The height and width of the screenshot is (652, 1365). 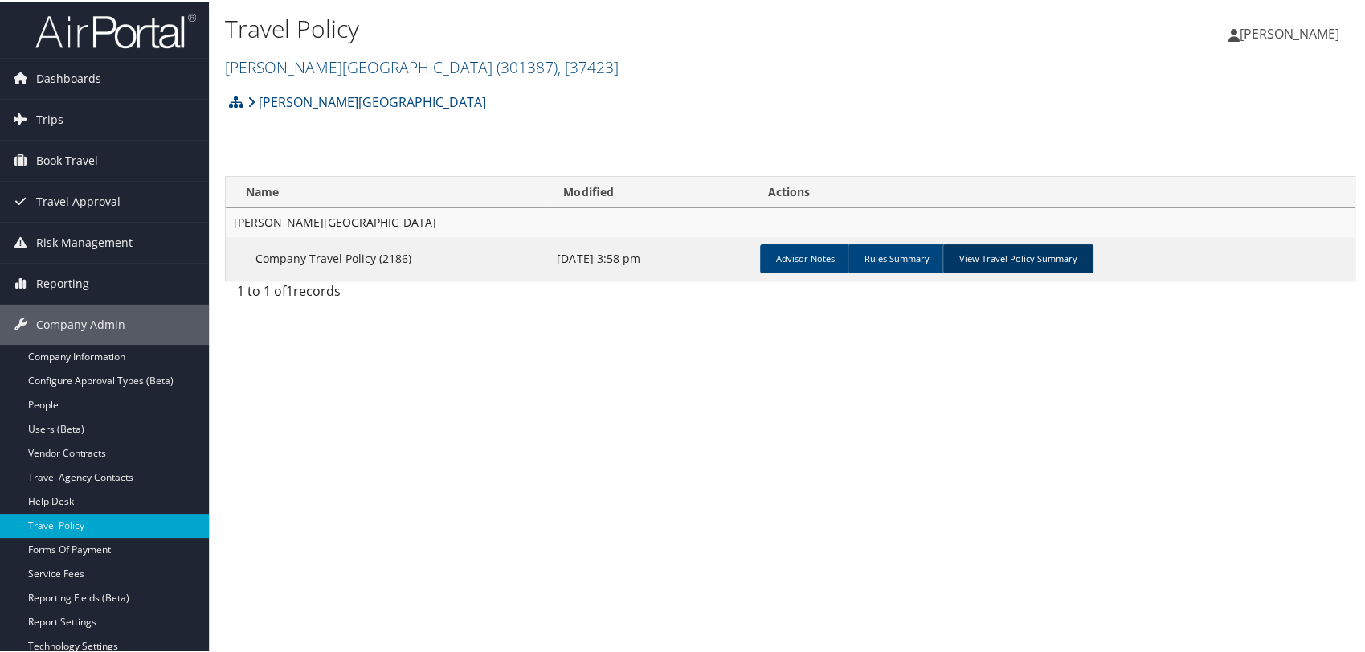 I want to click on span: Risk Management, so click(x=84, y=241).